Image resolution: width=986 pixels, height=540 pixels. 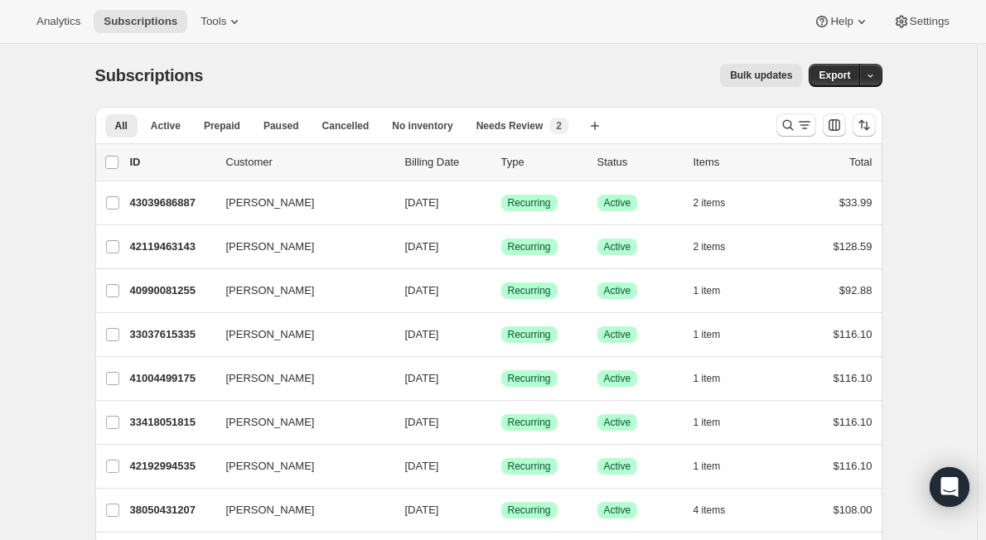 I want to click on p: Total, so click(x=860, y=162).